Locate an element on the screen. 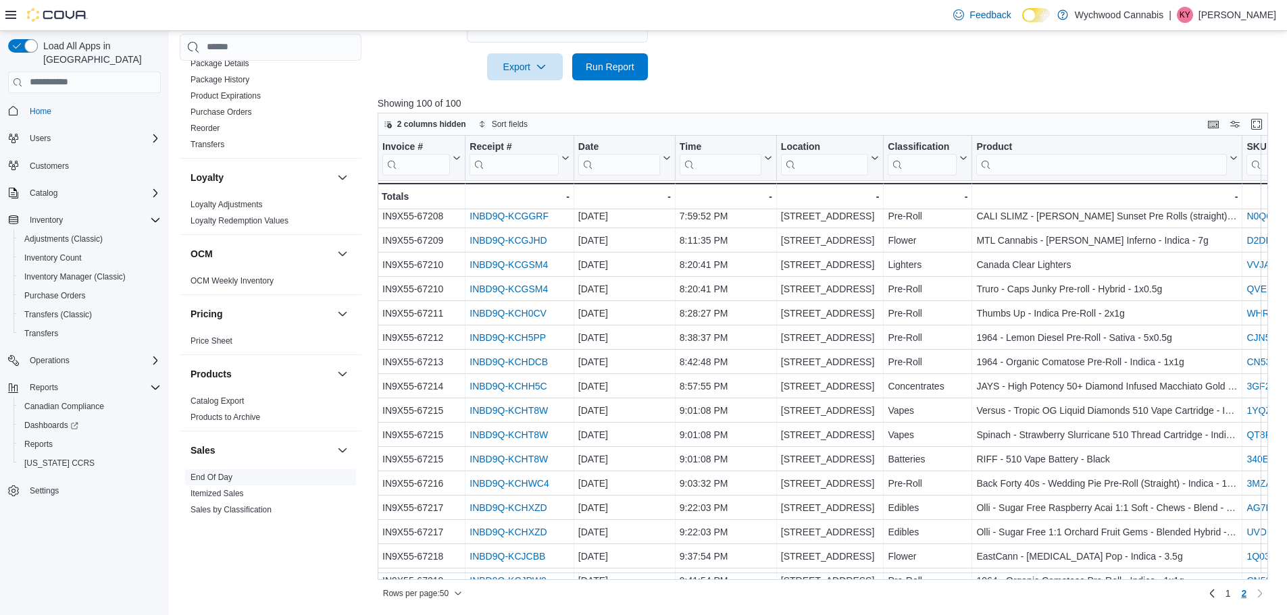 This screenshot has height=615, width=1287. a: INBD9Q-KCH5PP is located at coordinates (507, 338).